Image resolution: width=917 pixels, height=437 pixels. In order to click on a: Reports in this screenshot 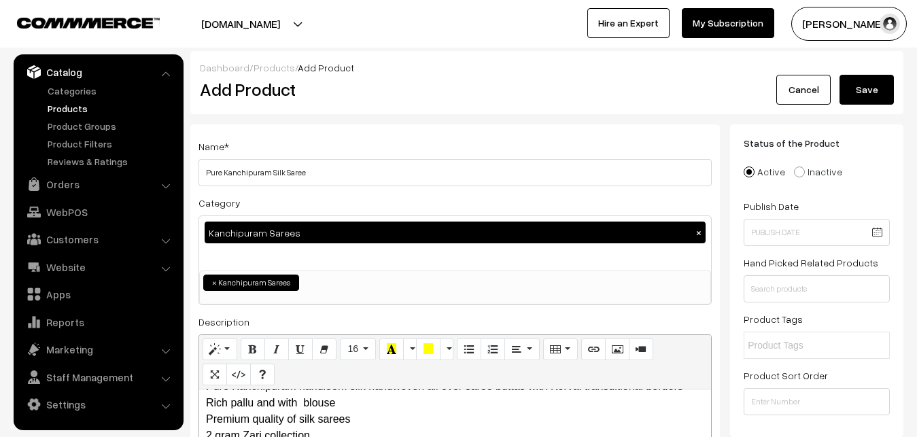, I will do `click(98, 322)`.